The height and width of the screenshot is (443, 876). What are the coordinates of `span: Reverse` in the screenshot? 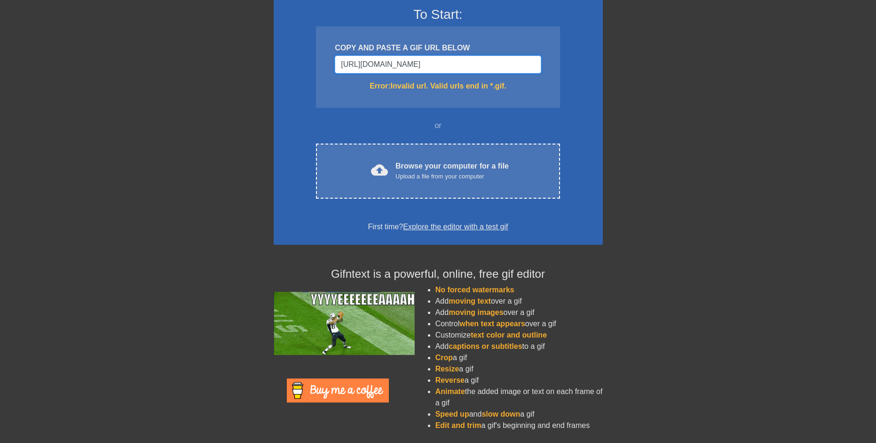 It's located at (450, 380).